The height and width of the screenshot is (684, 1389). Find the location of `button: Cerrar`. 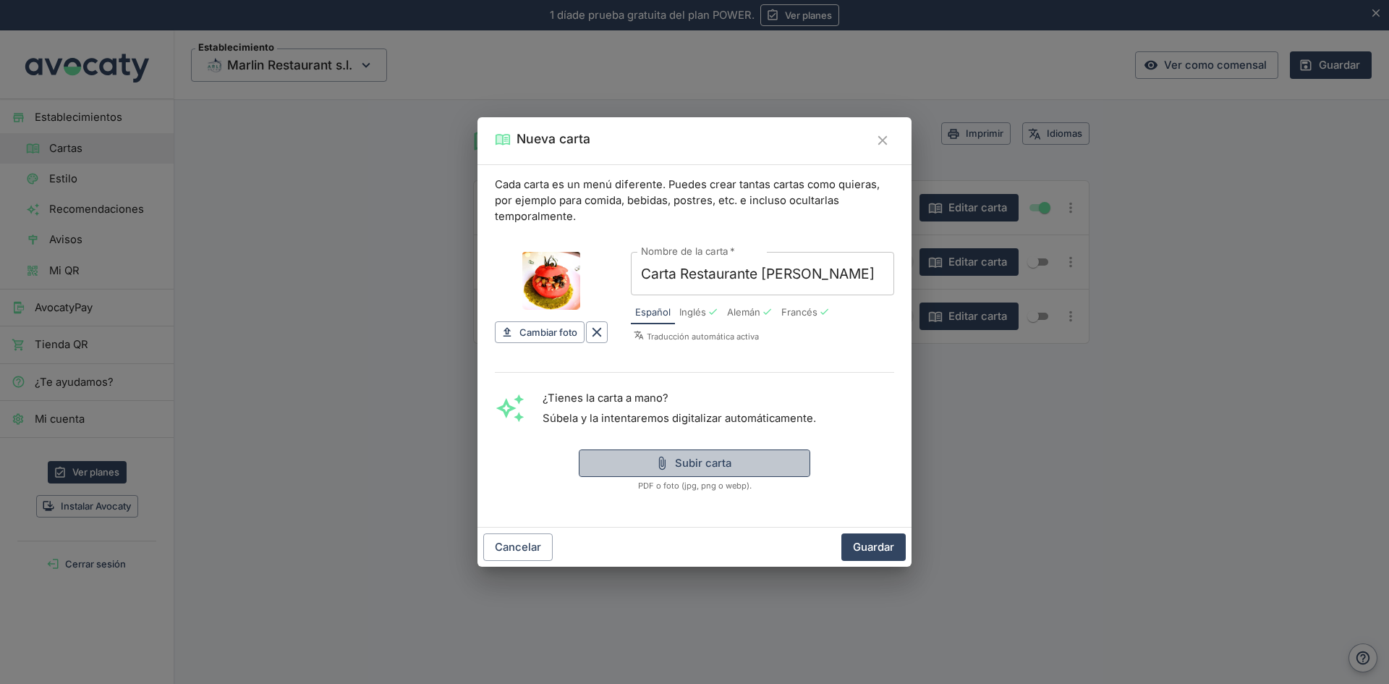

button: Cerrar is located at coordinates (883, 140).